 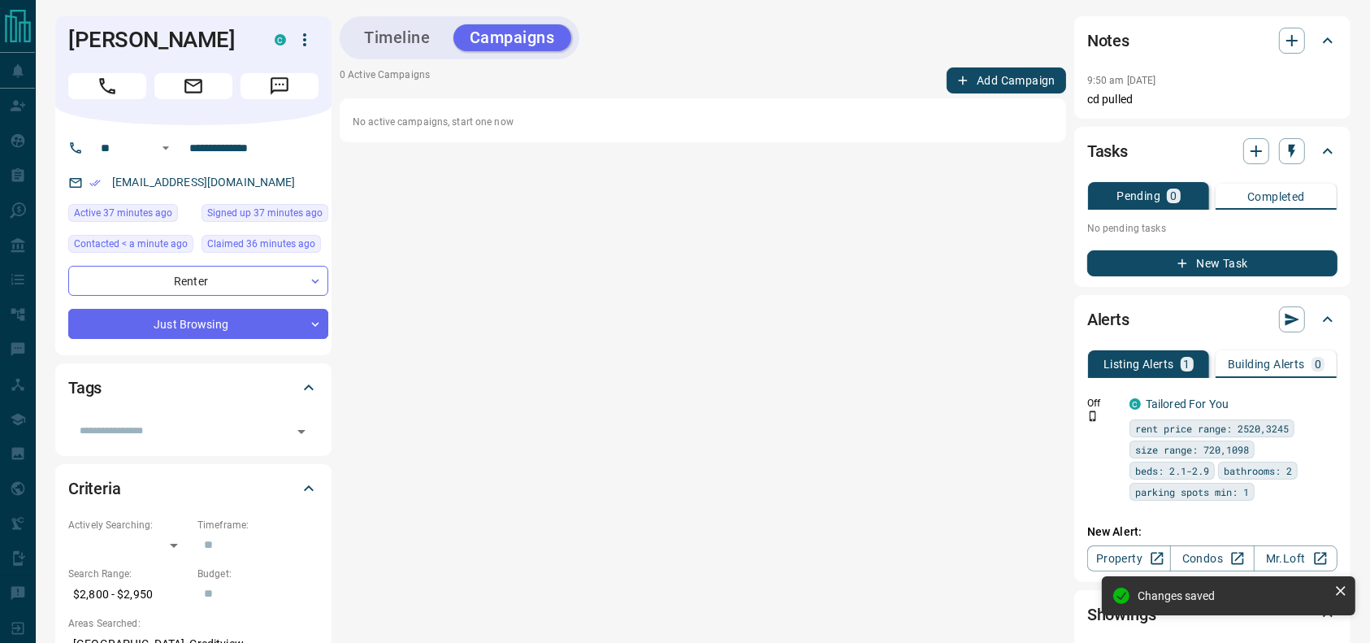 I want to click on h2: Tasks, so click(x=1107, y=151).